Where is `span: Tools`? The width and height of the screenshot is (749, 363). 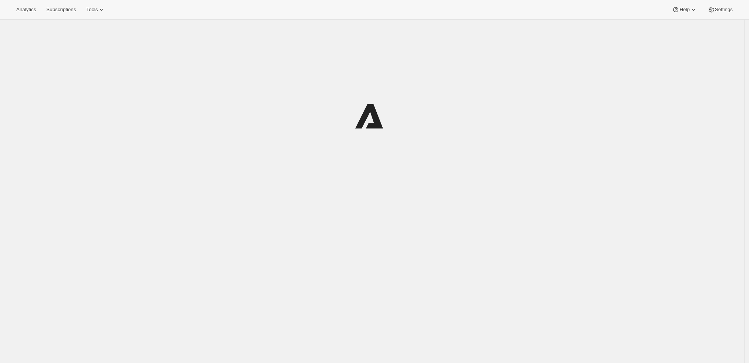 span: Tools is located at coordinates (92, 10).